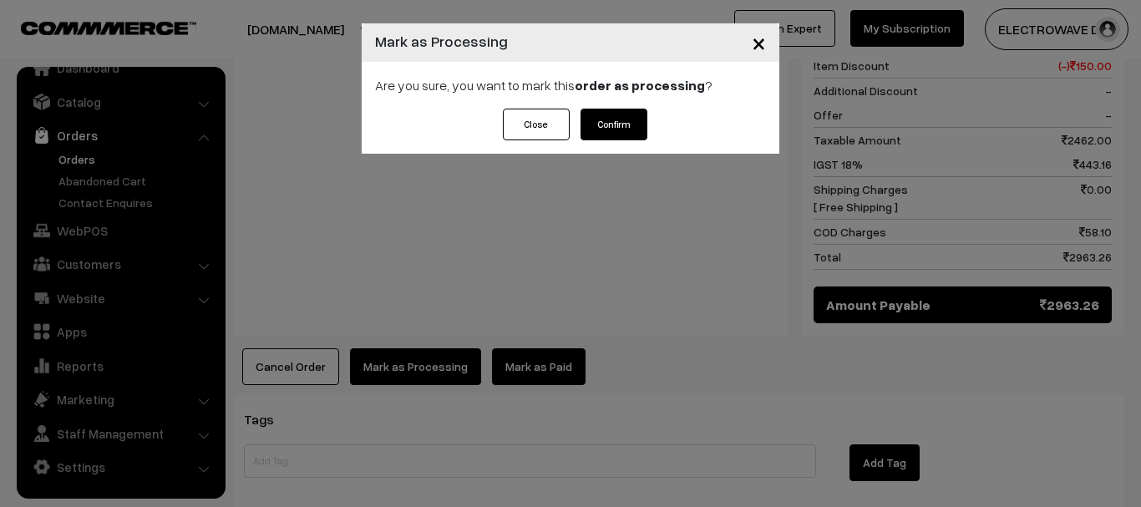 This screenshot has width=1141, height=507. What do you see at coordinates (640, 85) in the screenshot?
I see `strong: order as processing` at bounding box center [640, 85].